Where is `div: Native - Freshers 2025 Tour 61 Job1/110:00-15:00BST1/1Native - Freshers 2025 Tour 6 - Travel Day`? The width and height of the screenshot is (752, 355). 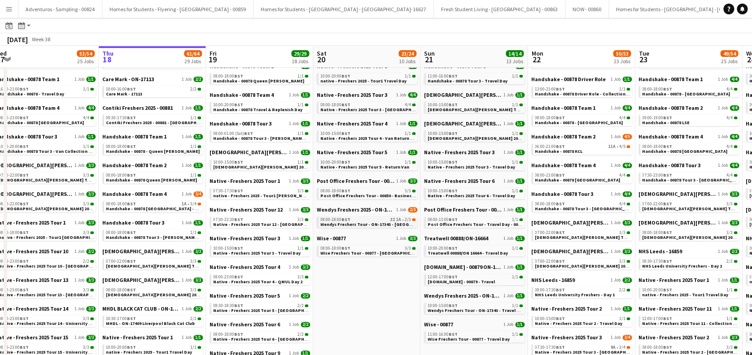 div: Native - Freshers 2025 Tour 61 Job1/110:00-15:00BST1/1Native - Freshers 2025 Tour 6 - Travel Day is located at coordinates (474, 192).